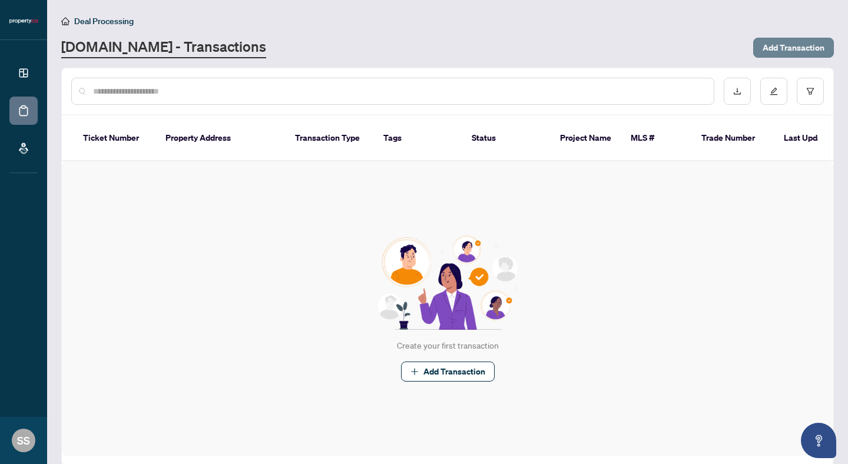 The width and height of the screenshot is (848, 464). What do you see at coordinates (774, 91) in the screenshot?
I see `button: edit` at bounding box center [774, 91].